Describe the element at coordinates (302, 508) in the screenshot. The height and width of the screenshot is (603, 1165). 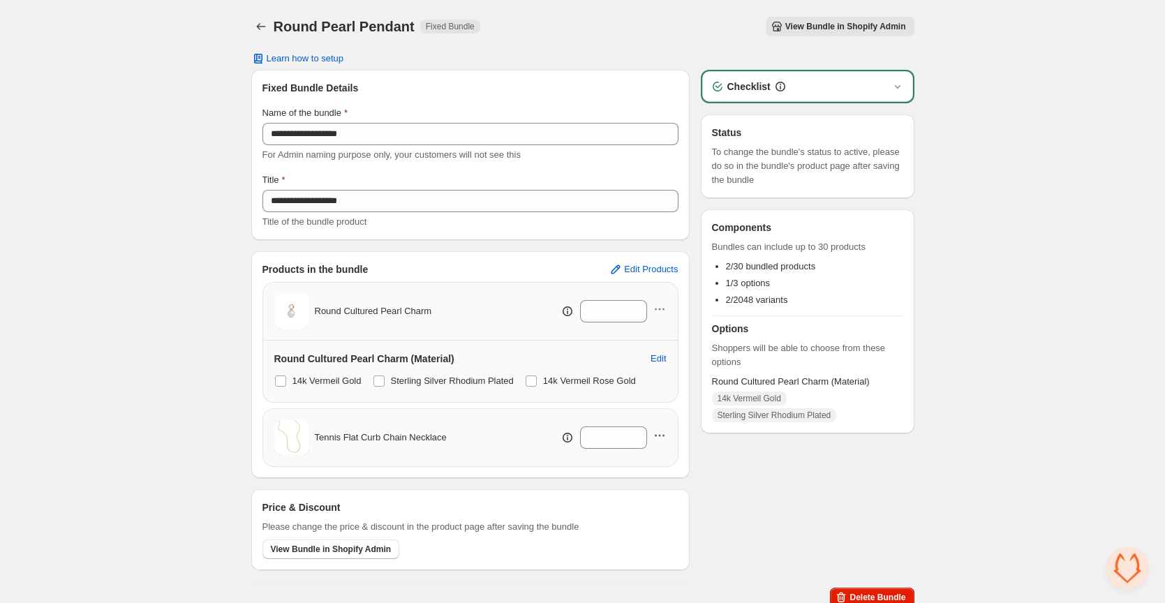
I see `h3: Price & Discount` at that location.